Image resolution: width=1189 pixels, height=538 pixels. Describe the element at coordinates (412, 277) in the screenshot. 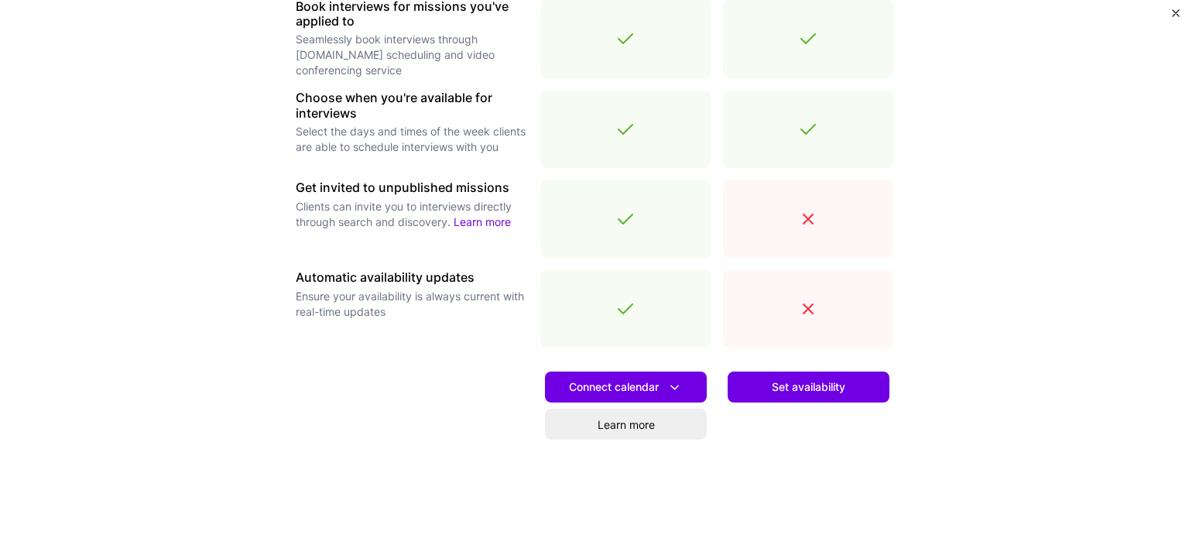

I see `h3: Automatic availability updates` at that location.